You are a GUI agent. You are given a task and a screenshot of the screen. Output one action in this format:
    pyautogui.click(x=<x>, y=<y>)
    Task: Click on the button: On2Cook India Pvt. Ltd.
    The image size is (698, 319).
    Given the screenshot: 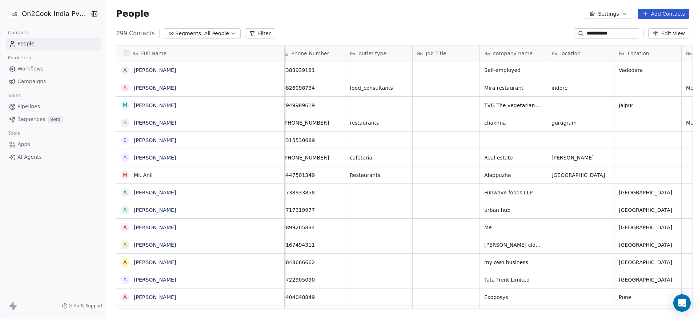 What is the action you would take?
    pyautogui.click(x=47, y=14)
    